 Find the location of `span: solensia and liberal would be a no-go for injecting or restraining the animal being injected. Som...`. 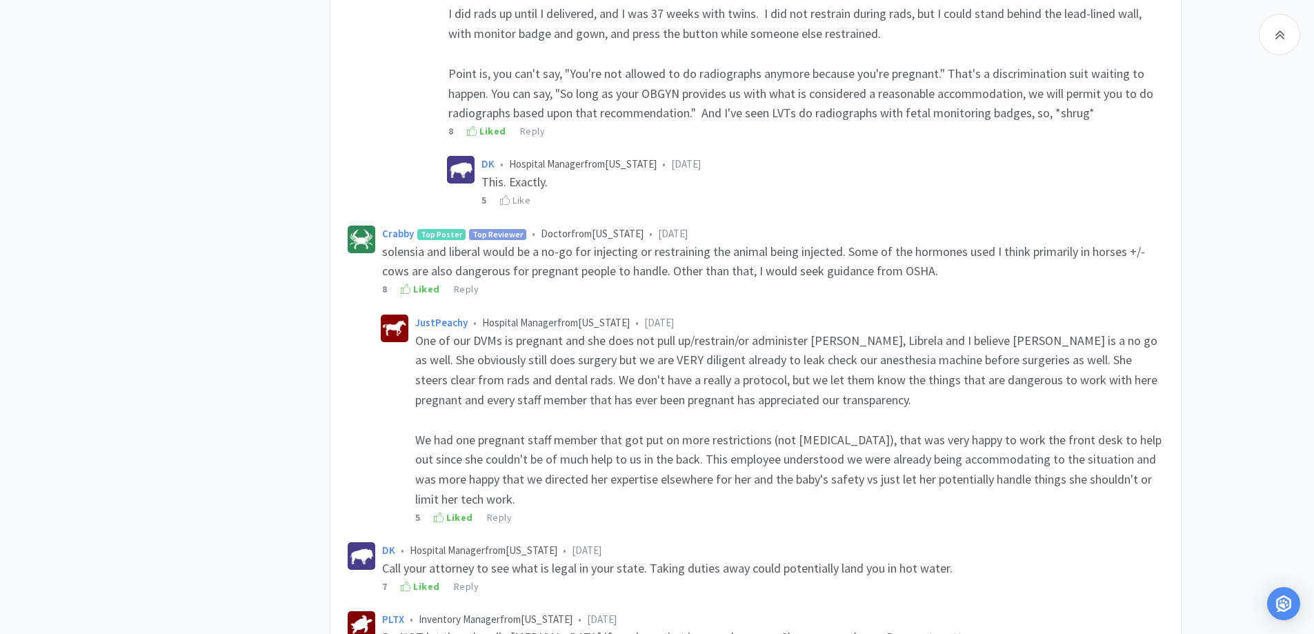

span: solensia and liberal would be a no-go for injecting or restraining the animal being injected. Som... is located at coordinates (765, 261).